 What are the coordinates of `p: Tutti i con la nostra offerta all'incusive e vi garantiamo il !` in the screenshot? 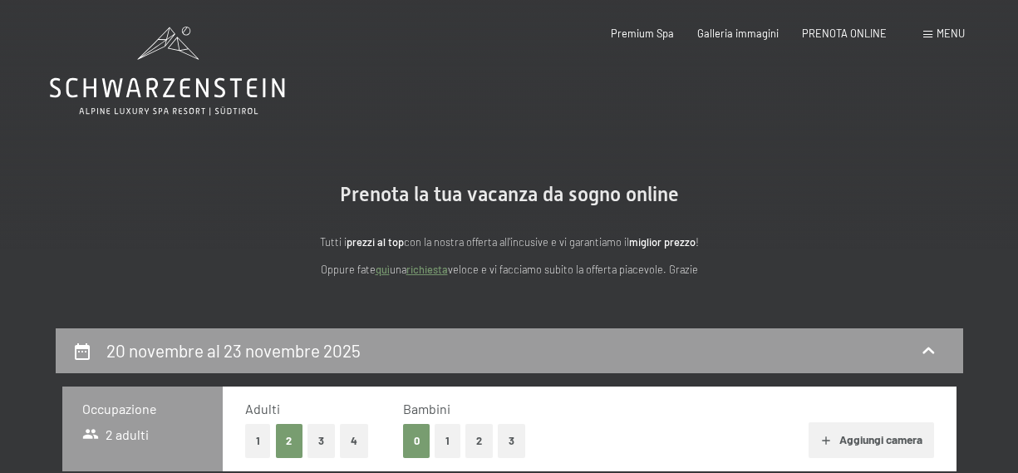 It's located at (510, 242).